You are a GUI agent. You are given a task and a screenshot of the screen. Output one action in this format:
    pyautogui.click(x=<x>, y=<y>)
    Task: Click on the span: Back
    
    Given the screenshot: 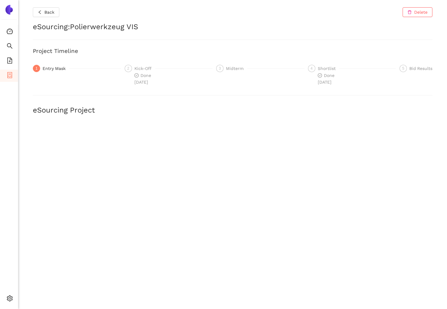 What is the action you would take?
    pyautogui.click(x=49, y=12)
    